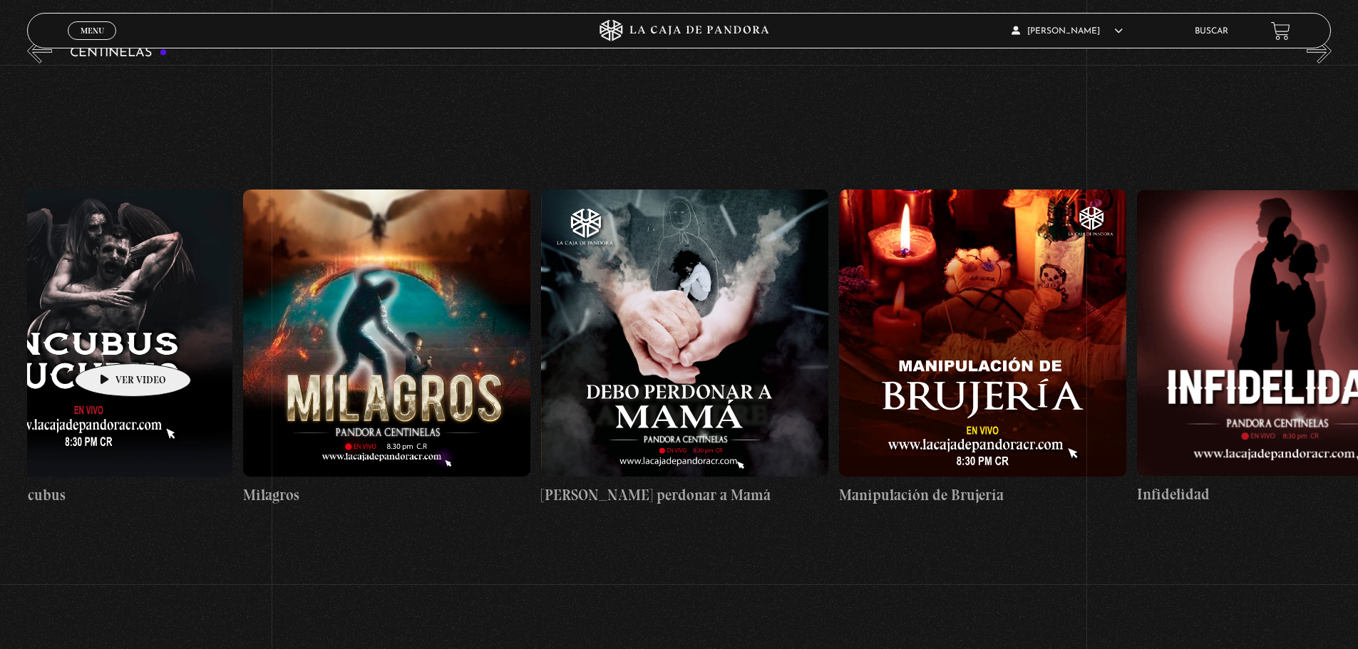  What do you see at coordinates (386, 495) in the screenshot?
I see `h4: Milagros` at bounding box center [386, 495].